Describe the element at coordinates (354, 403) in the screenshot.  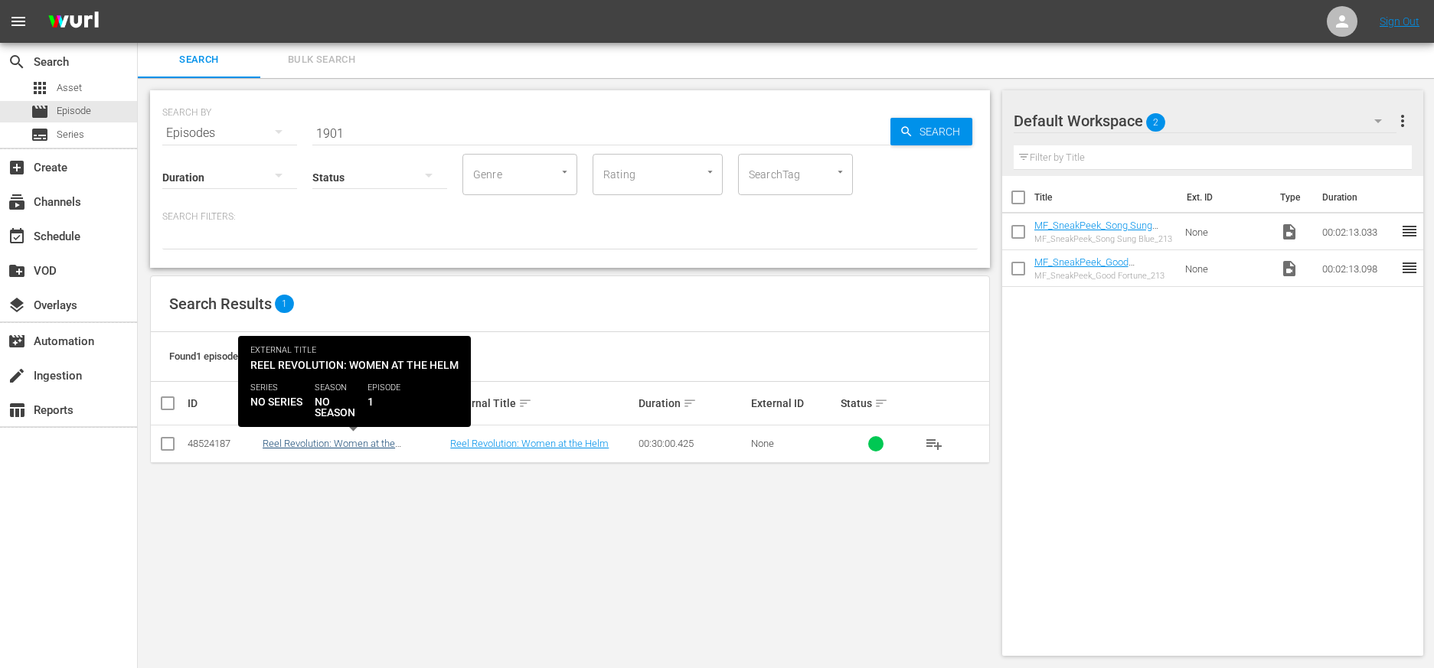
I see `div: Internal Title` at that location.